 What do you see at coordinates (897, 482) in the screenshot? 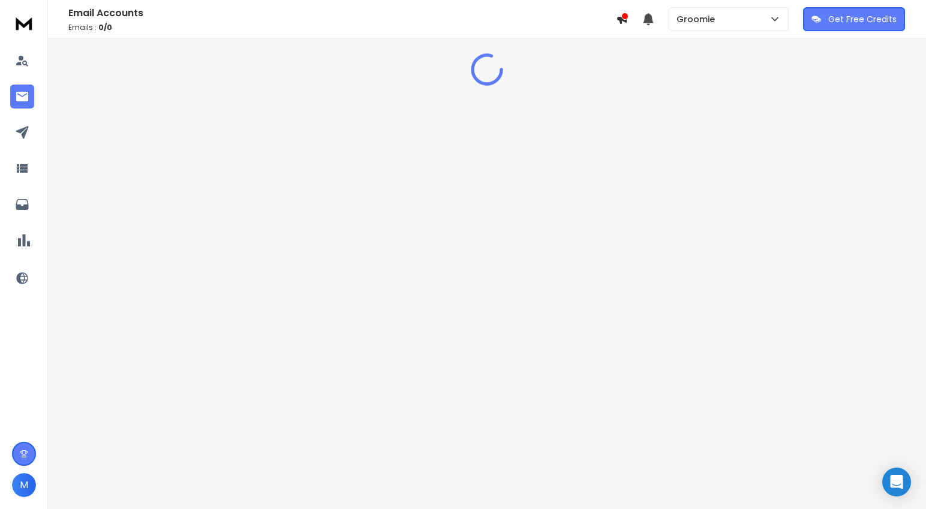
I see `div: Open Intercom Messenger` at bounding box center [897, 482].